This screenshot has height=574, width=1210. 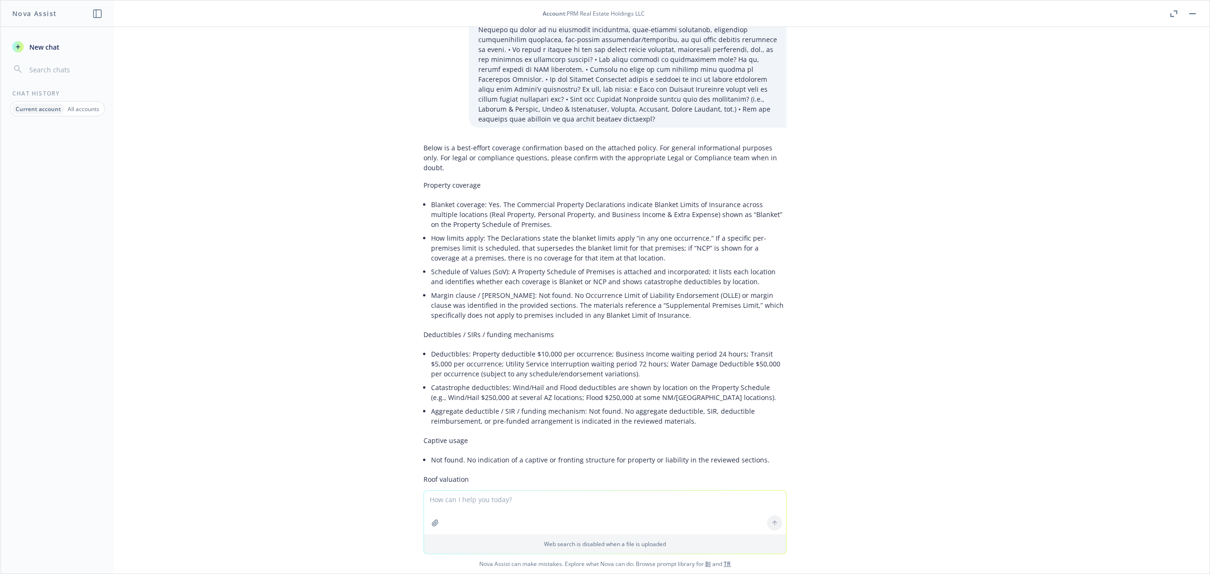 What do you see at coordinates (65, 69) in the screenshot?
I see `input: Search chats` at bounding box center [65, 69].